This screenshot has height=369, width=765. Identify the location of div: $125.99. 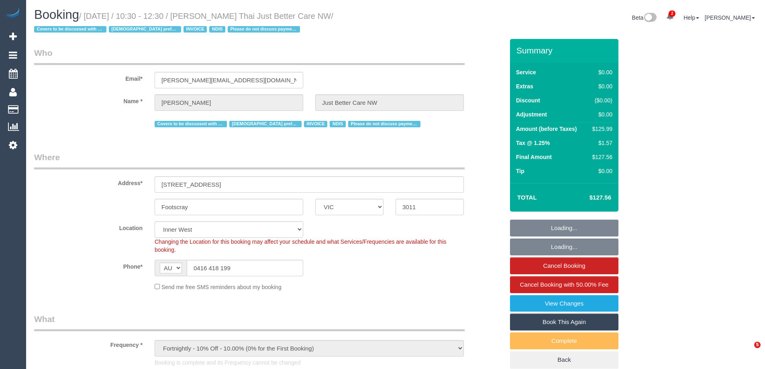
(601, 129).